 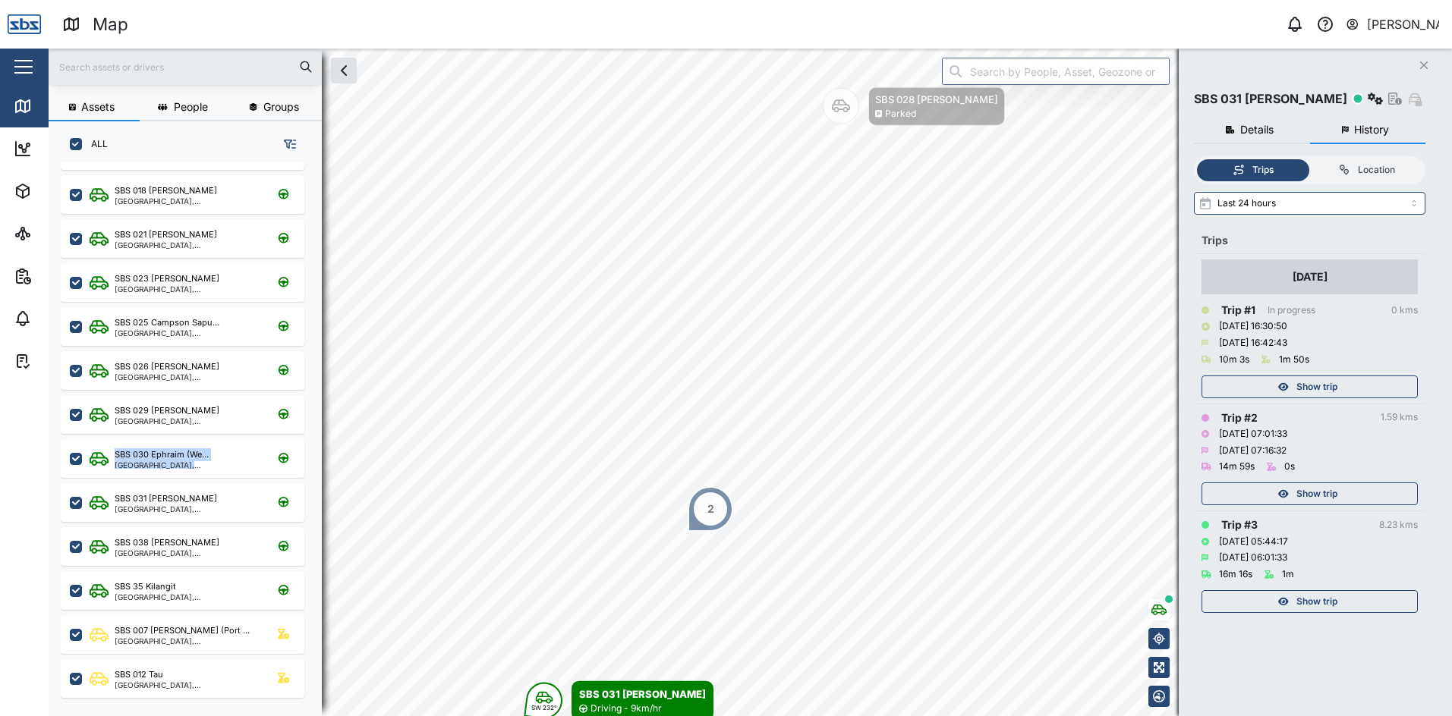 I want to click on div: Sites, so click(x=58, y=234).